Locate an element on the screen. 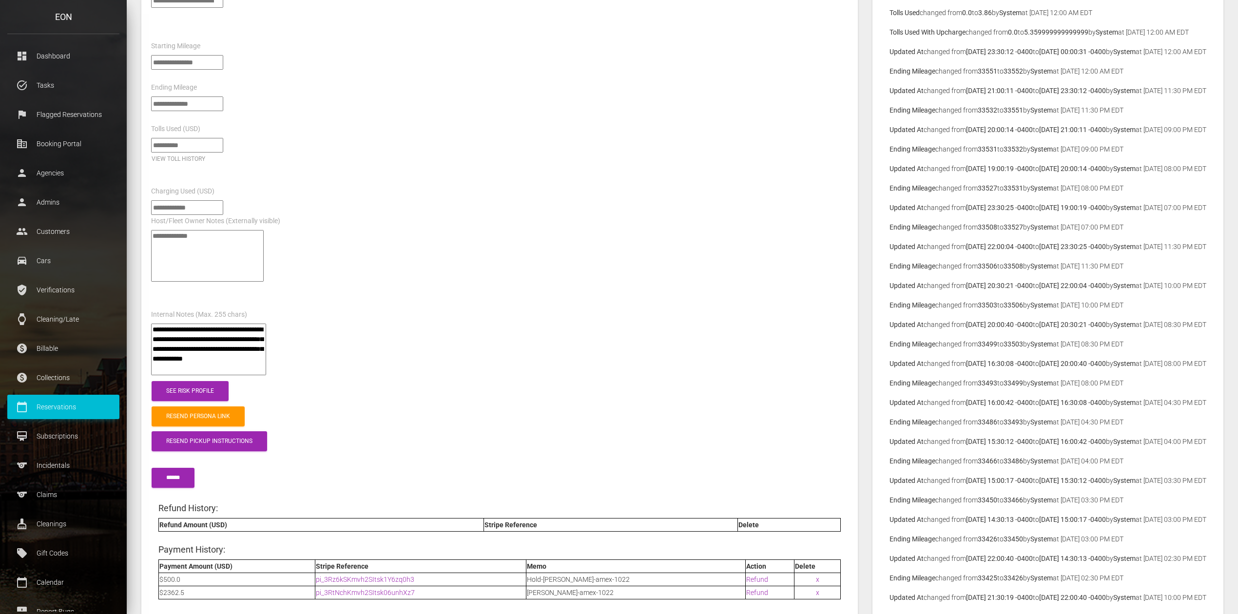 This screenshot has height=614, width=1238. p: Admins is located at coordinates (63, 202).